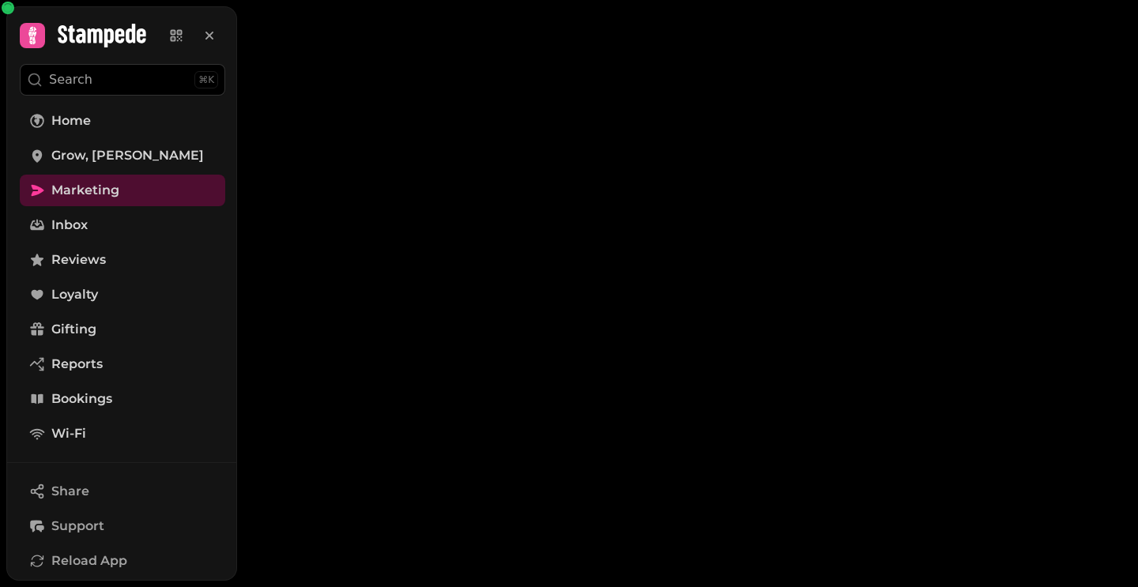  What do you see at coordinates (122, 561) in the screenshot?
I see `button: Reload App` at bounding box center [122, 561].